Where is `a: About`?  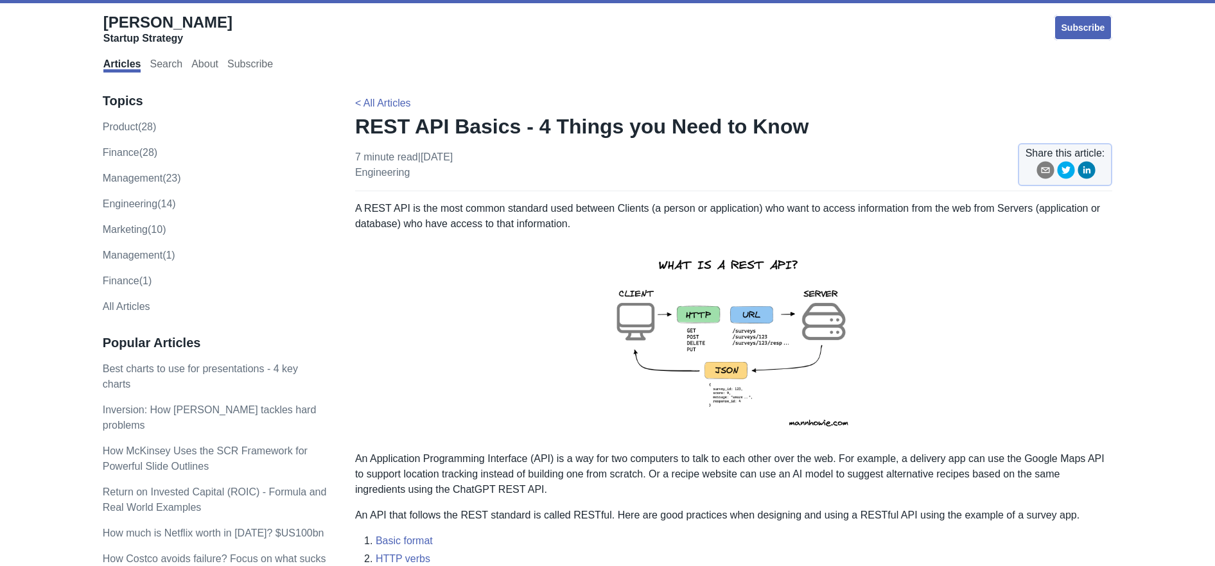
a: About is located at coordinates (205, 65).